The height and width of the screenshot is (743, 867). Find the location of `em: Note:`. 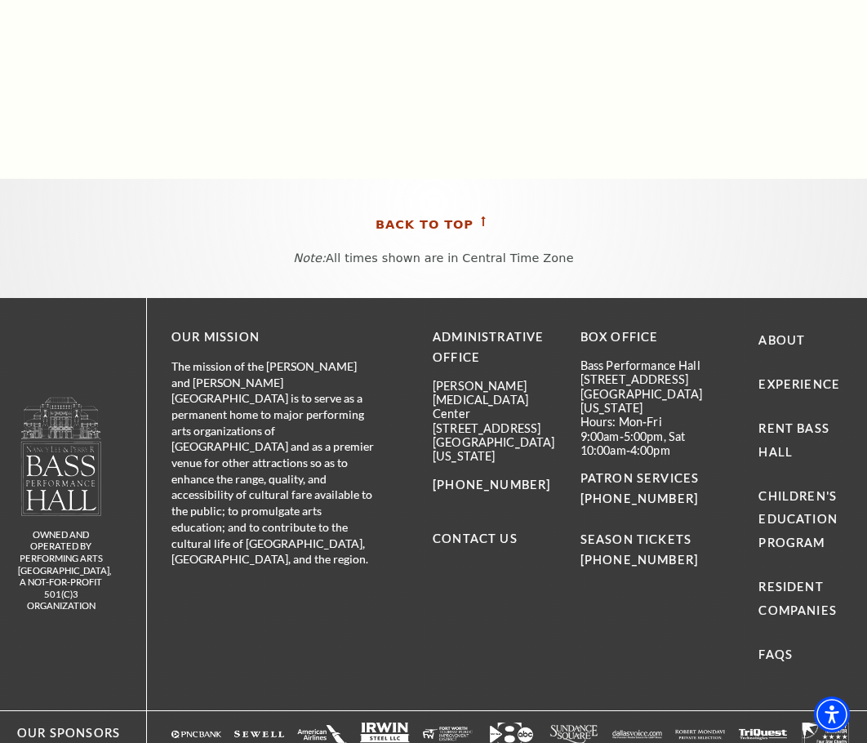

em: Note: is located at coordinates (309, 258).